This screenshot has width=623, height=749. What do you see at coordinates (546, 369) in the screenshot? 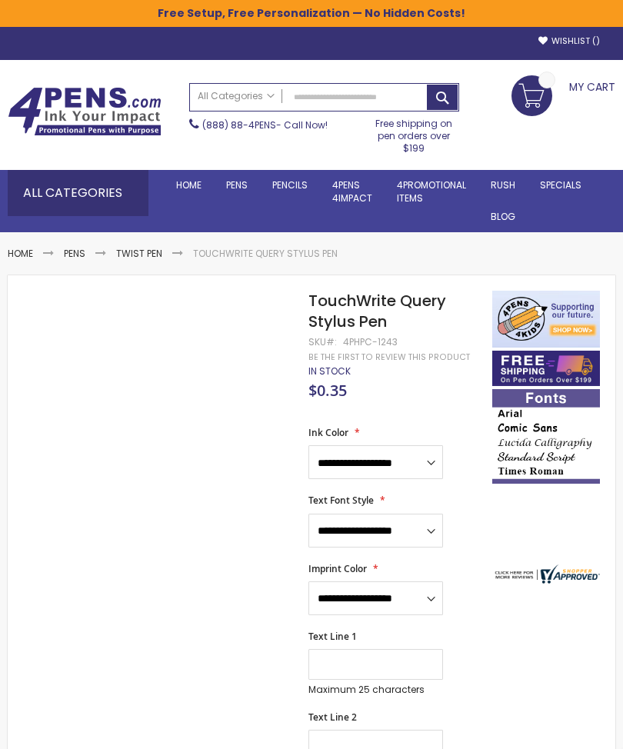
I see `img: Free shipping on orders over $199` at bounding box center [546, 369].